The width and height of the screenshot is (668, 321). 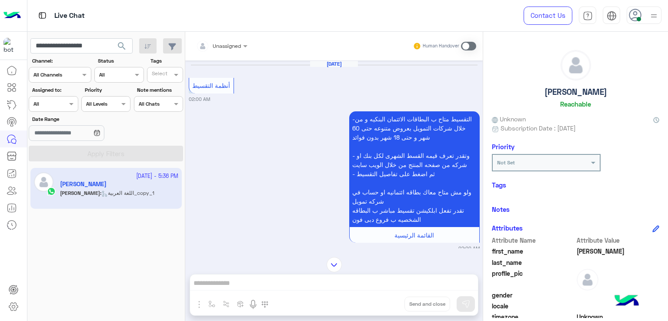 I want to click on button: Send and close, so click(x=427, y=304).